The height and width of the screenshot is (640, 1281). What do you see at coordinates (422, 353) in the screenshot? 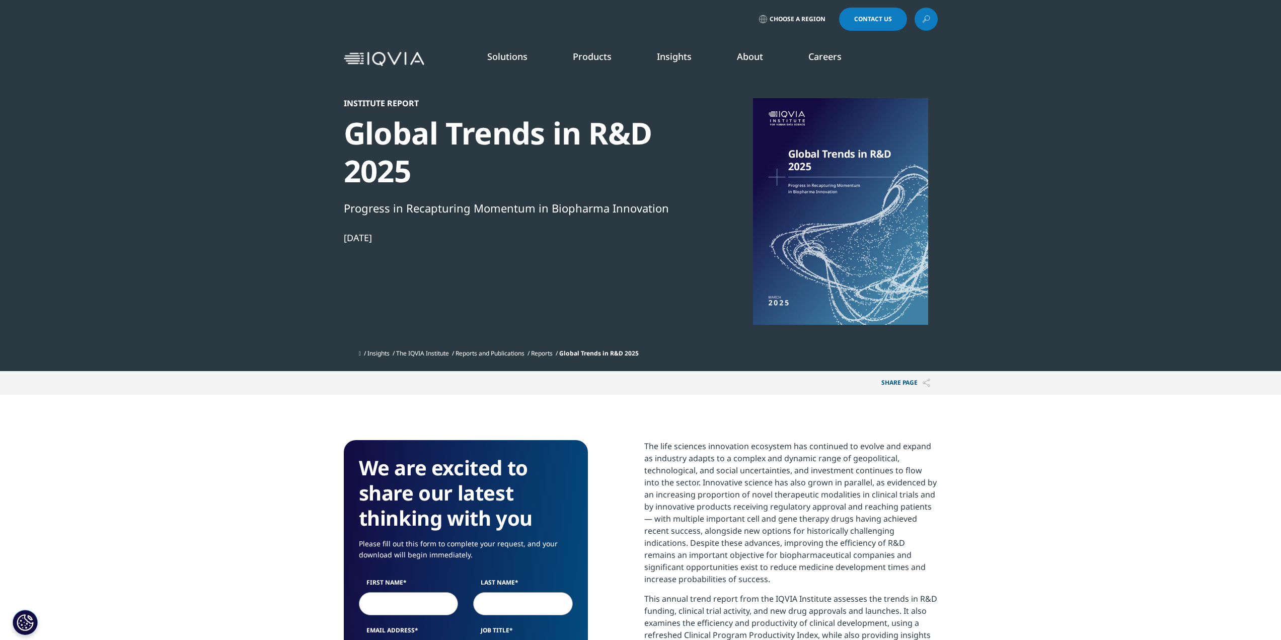
I see `a: The IQVIA Institute` at bounding box center [422, 353].